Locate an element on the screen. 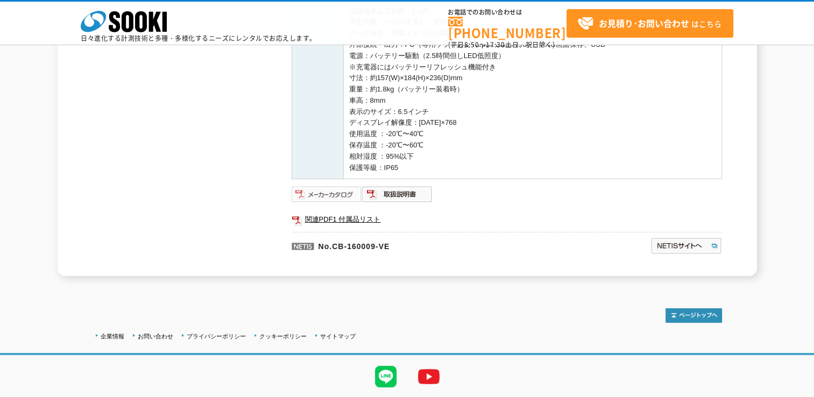 This screenshot has width=814, height=397. a: お見積り･お問い合わせはこちら is located at coordinates (650, 23).